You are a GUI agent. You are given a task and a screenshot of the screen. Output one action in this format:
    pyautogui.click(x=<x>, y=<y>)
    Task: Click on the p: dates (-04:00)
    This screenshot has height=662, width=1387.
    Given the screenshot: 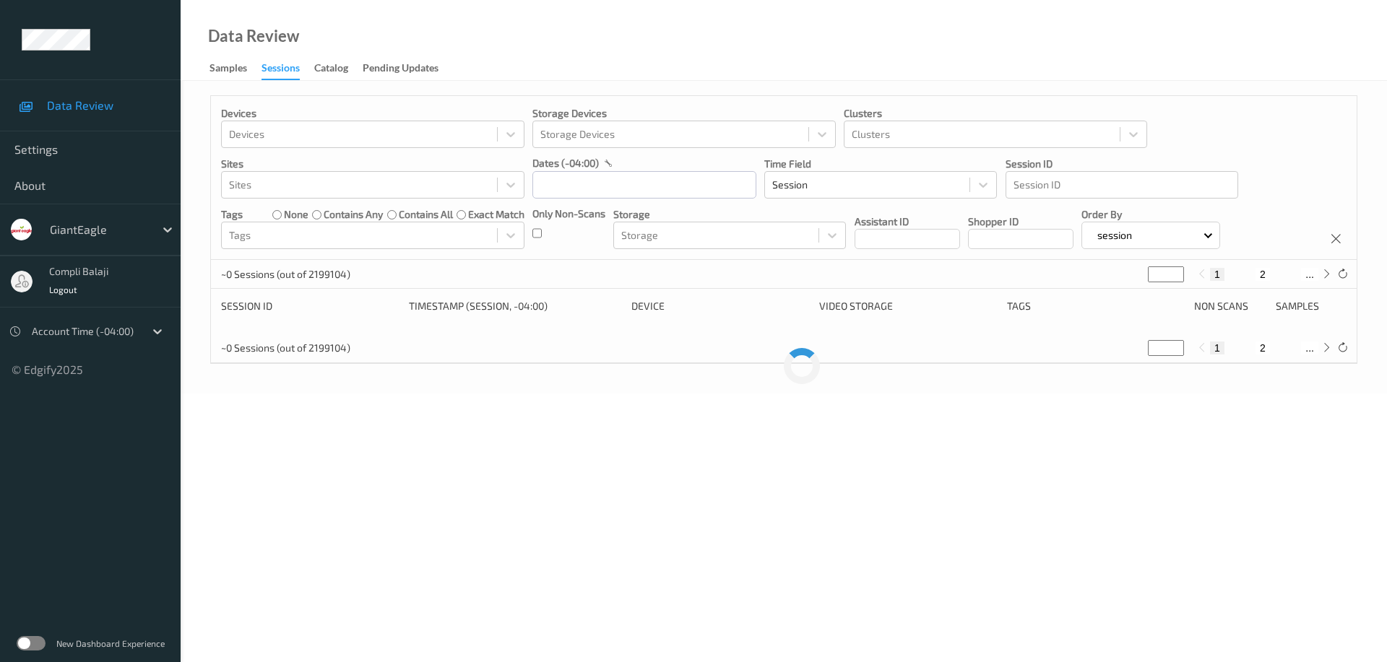 What is the action you would take?
    pyautogui.click(x=566, y=163)
    